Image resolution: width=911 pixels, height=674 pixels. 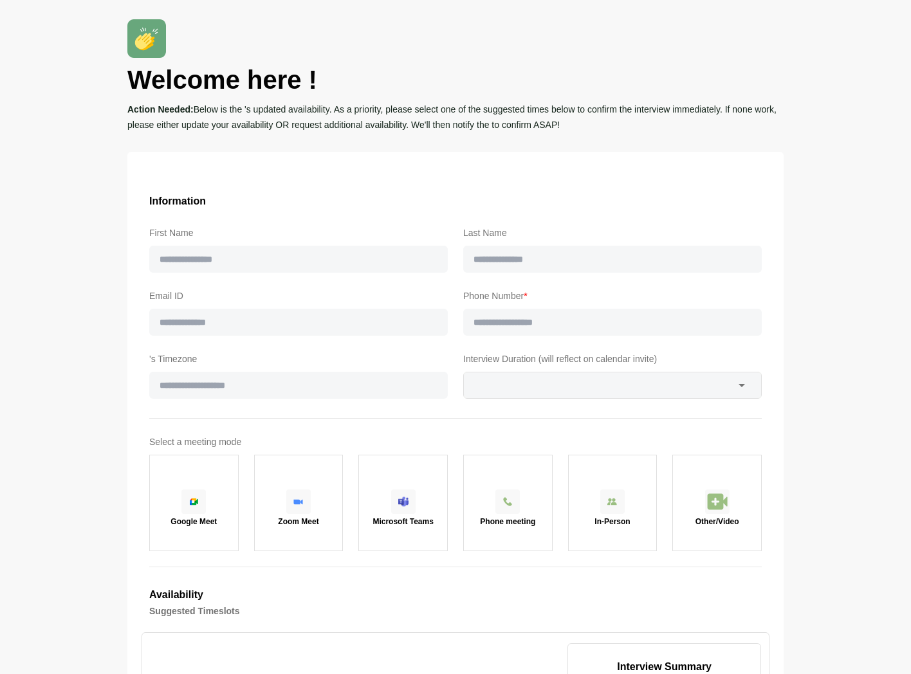 I want to click on label: Last Name, so click(x=612, y=233).